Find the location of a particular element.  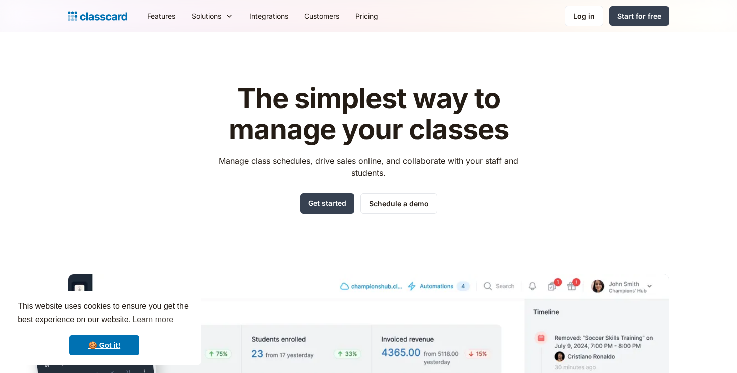

a: Start for free is located at coordinates (639, 16).